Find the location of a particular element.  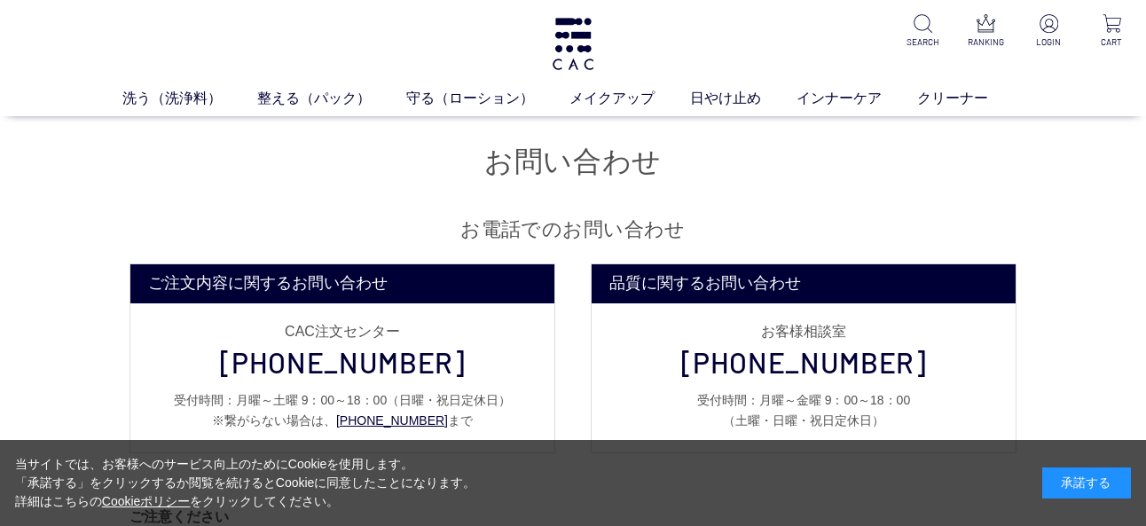

a: SEARCH is located at coordinates (922, 31).